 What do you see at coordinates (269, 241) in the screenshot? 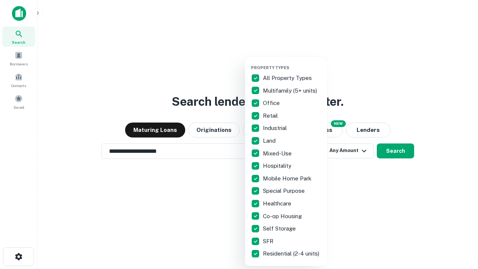
I see `p: SFR` at bounding box center [269, 241].